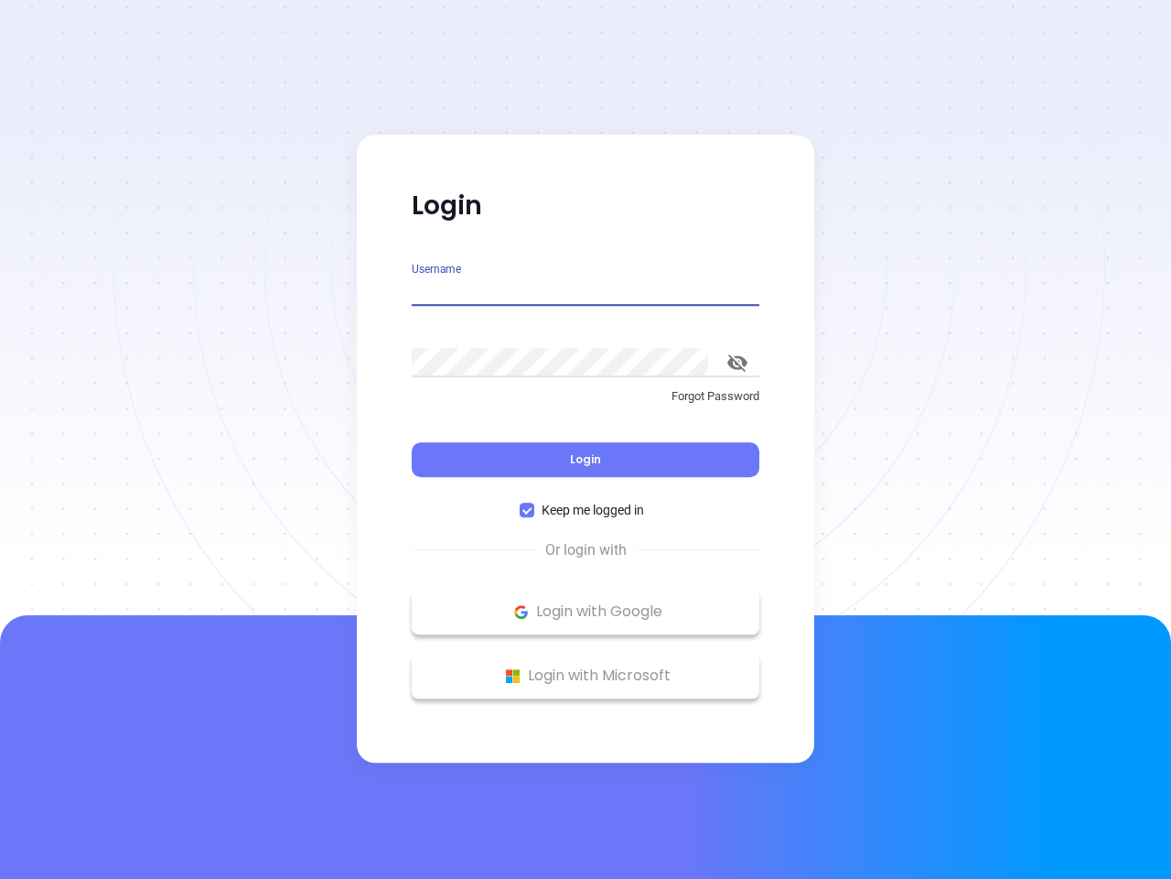 Image resolution: width=1171 pixels, height=879 pixels. I want to click on img: Google Logo, so click(521, 611).